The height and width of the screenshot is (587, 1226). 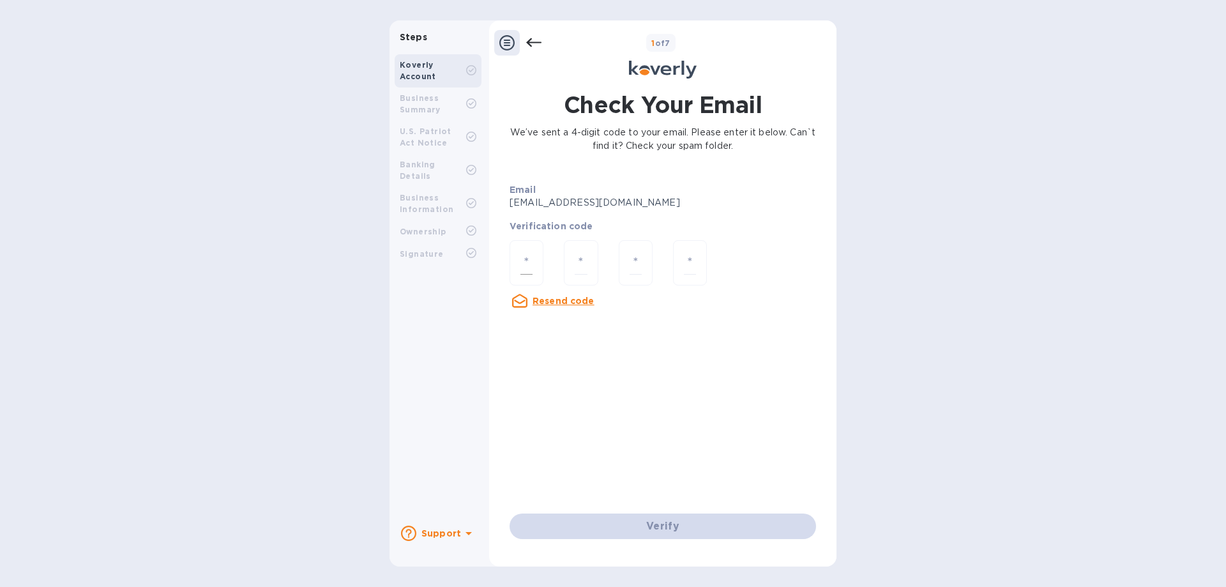 I want to click on b: Email, so click(x=522, y=190).